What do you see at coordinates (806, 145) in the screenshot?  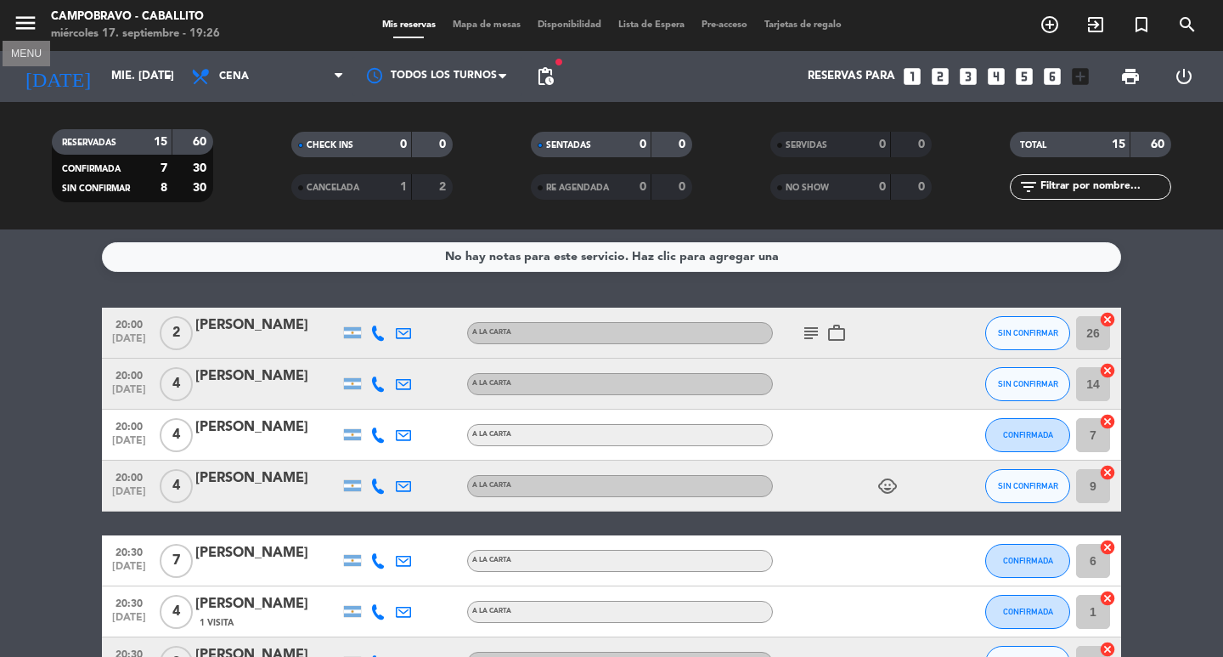 I see `span: SERVIDAS` at bounding box center [806, 145].